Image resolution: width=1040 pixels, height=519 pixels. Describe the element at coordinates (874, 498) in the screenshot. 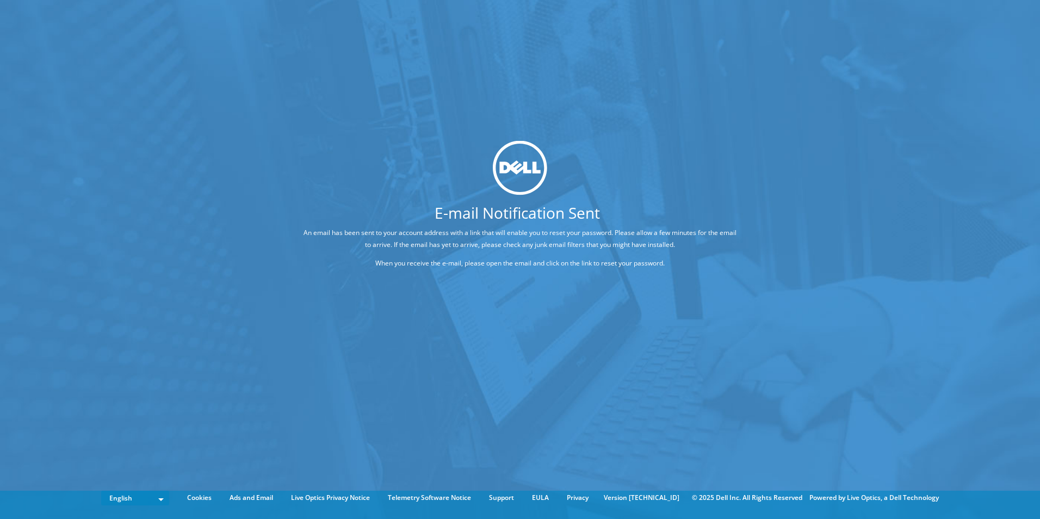

I see `li: Powered by Live Optics, a Dell Technology` at that location.